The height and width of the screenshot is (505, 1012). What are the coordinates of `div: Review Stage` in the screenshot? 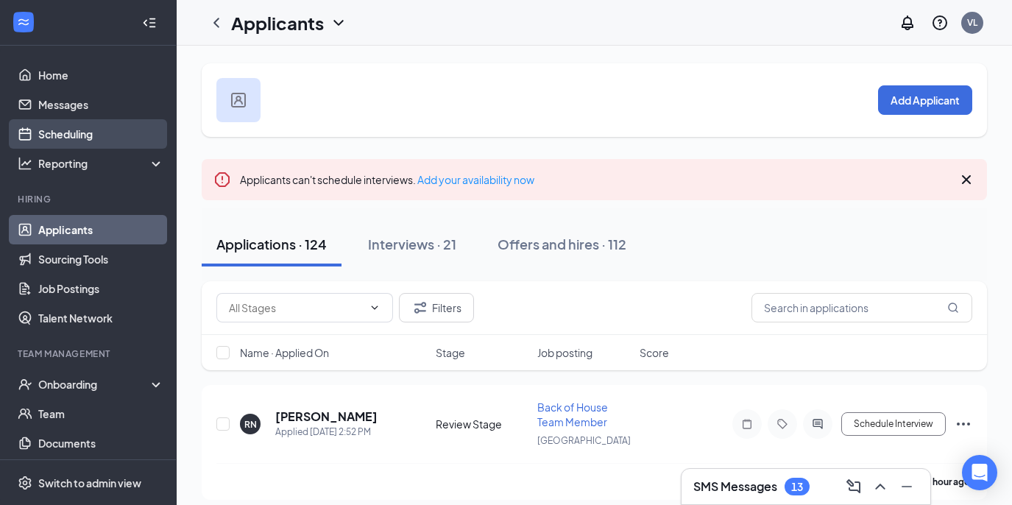 It's located at (482, 424).